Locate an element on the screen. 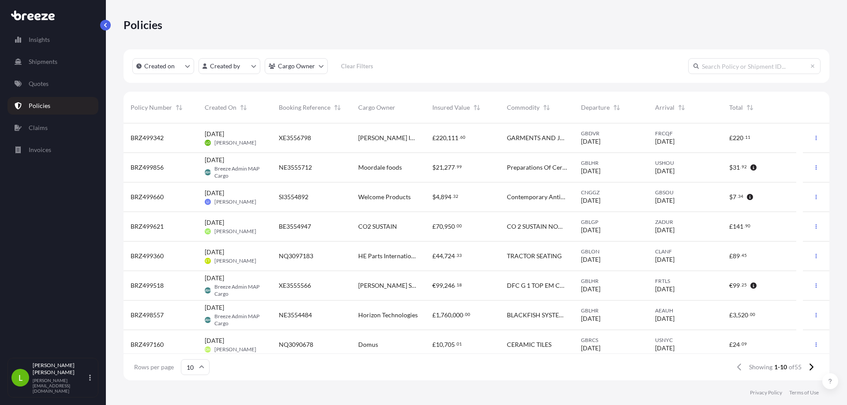 The height and width of the screenshot is (405, 847). span: NE3554484 is located at coordinates (295, 315).